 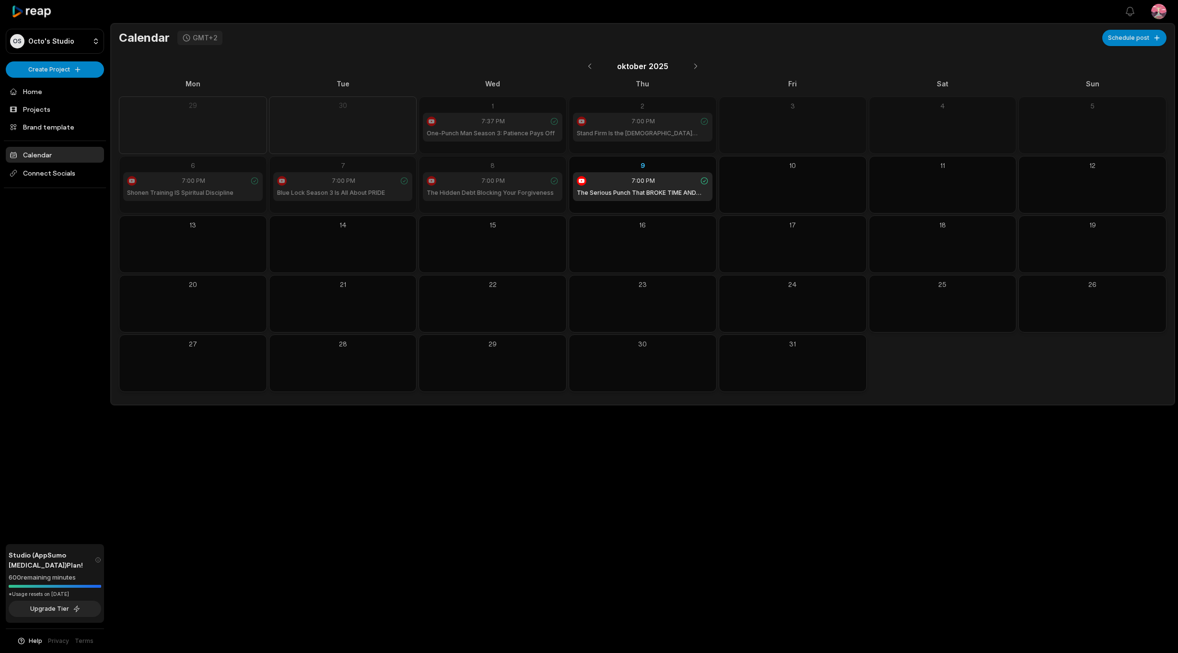 I want to click on div: 30, so click(x=343, y=106).